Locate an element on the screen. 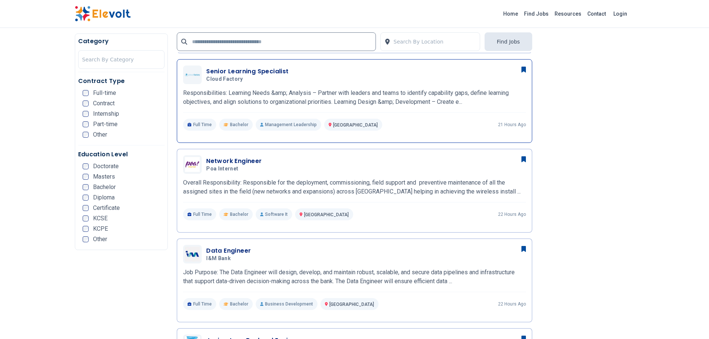  p: Overall Responsibility: Responsible for the deployment, commissioning, field support and preventi... is located at coordinates (354, 187).